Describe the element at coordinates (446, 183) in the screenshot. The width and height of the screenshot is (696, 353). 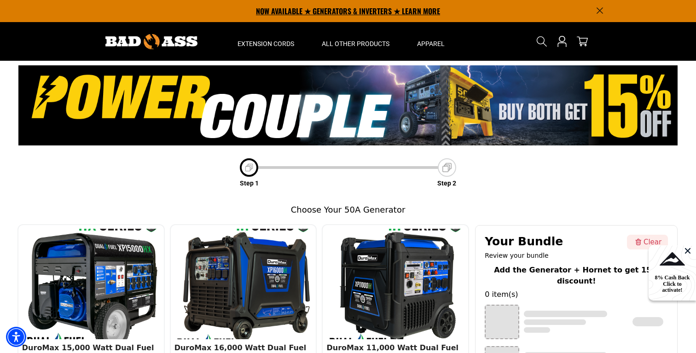
I see `p: Step 2` at that location.